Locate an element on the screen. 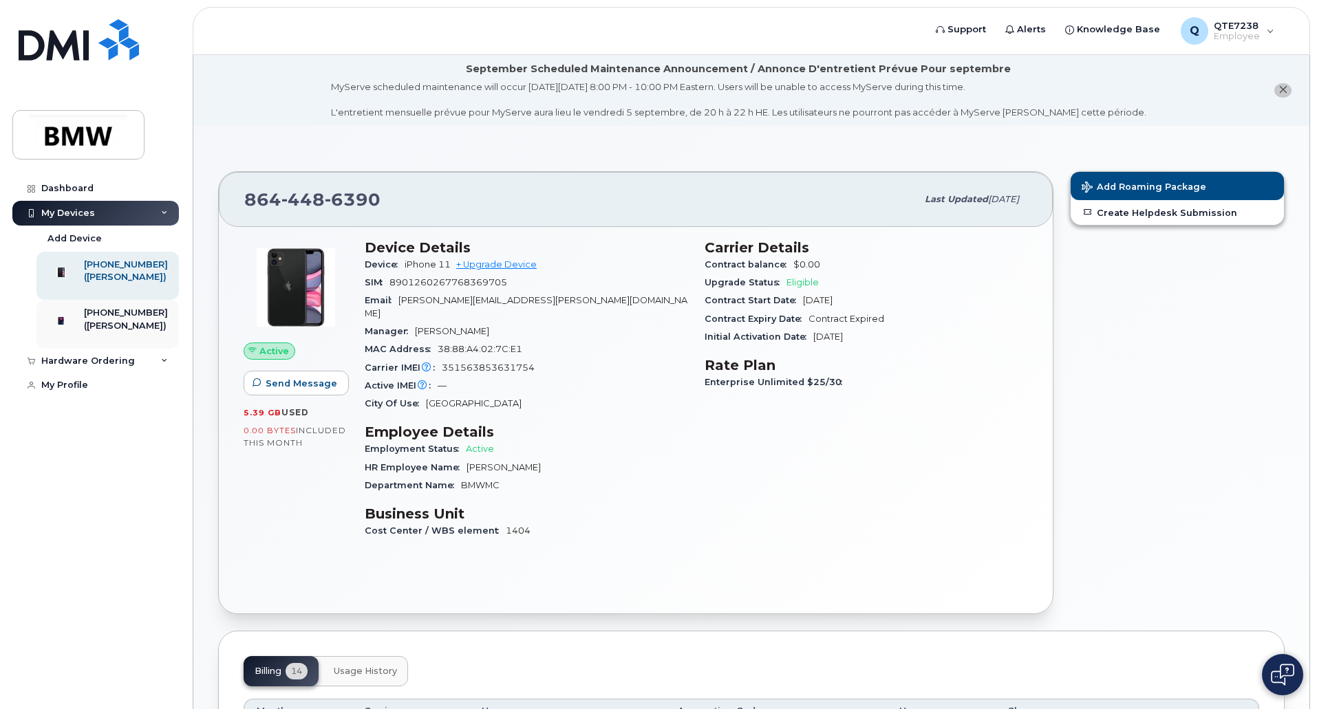 Image resolution: width=1317 pixels, height=709 pixels. a: + Upgrade Device is located at coordinates (496, 264).